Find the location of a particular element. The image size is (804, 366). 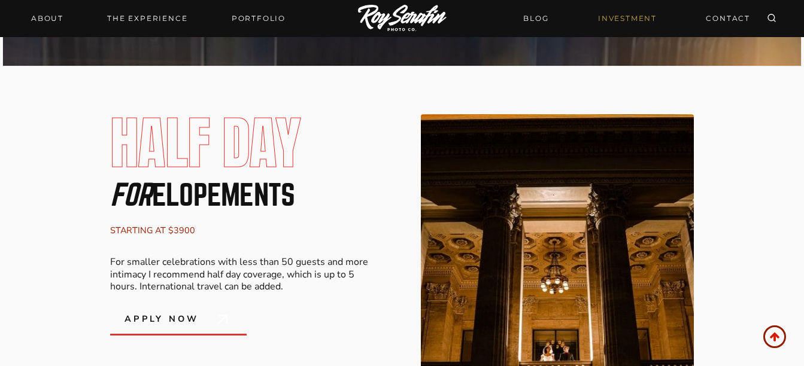

p: starting at $3900 is located at coordinates (247, 230).